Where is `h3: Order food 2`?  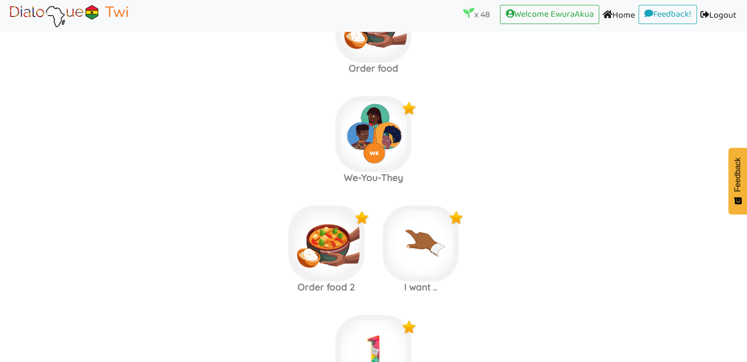 h3: Order food 2 is located at coordinates (326, 287).